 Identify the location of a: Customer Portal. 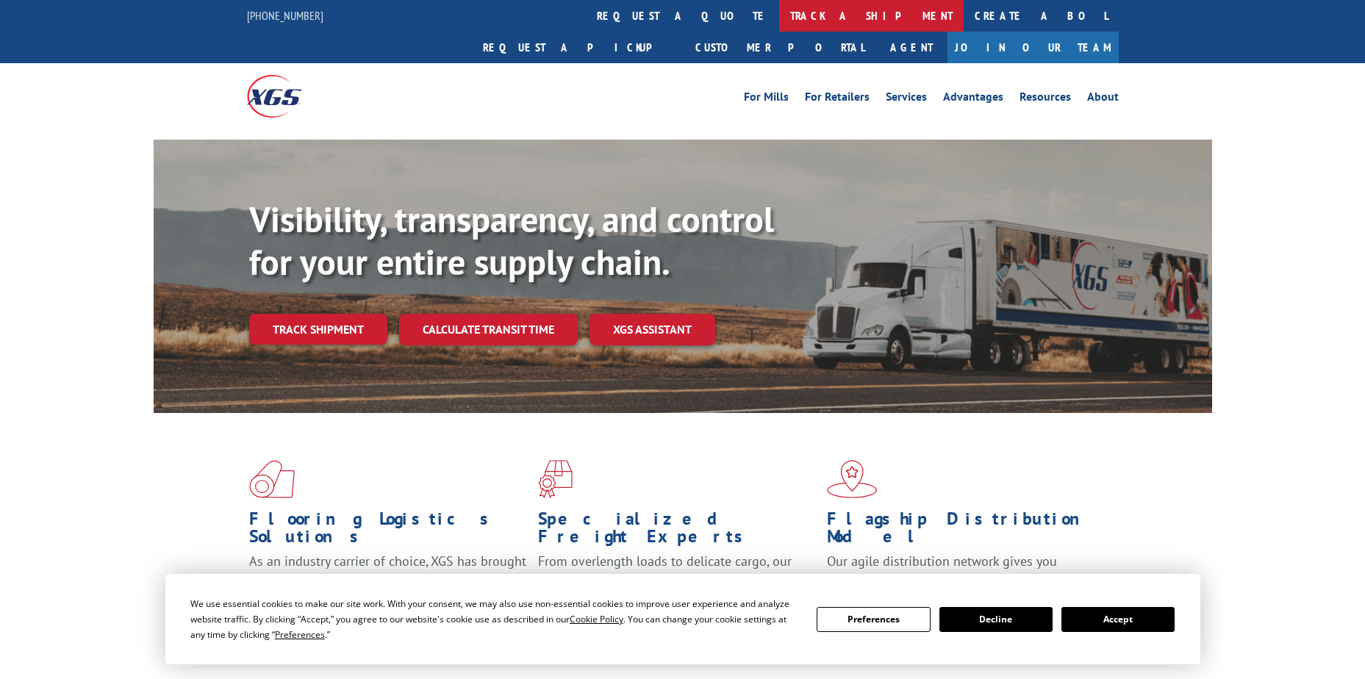
(780, 47).